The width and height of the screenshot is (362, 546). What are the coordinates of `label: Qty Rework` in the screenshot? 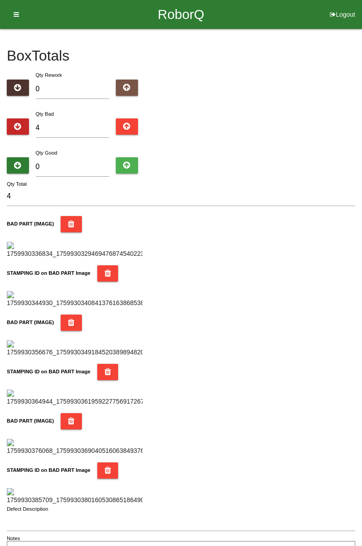 It's located at (49, 75).